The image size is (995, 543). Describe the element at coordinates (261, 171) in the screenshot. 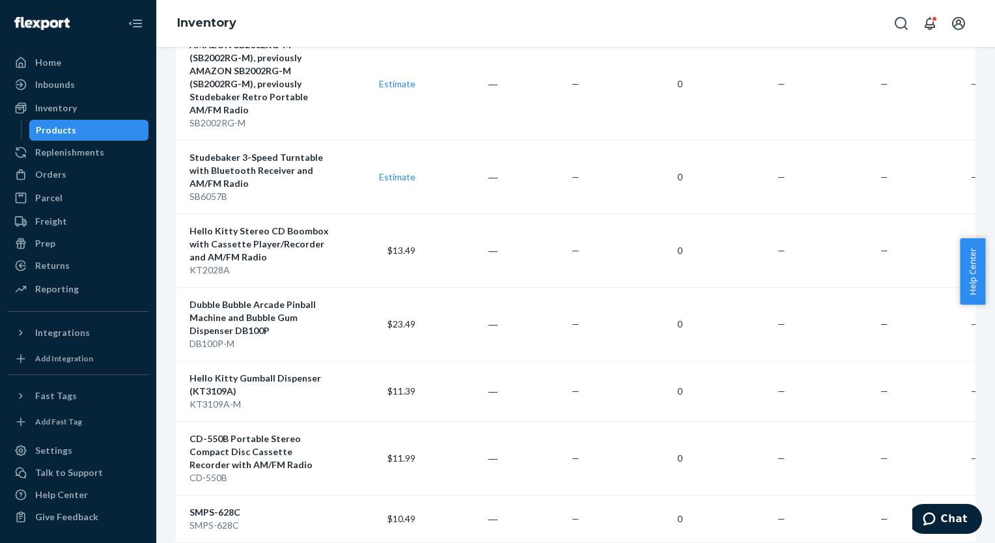

I see `div: Studebaker 3-Speed Turntable with Bluetooth Receiver and AM/FM Radio` at that location.